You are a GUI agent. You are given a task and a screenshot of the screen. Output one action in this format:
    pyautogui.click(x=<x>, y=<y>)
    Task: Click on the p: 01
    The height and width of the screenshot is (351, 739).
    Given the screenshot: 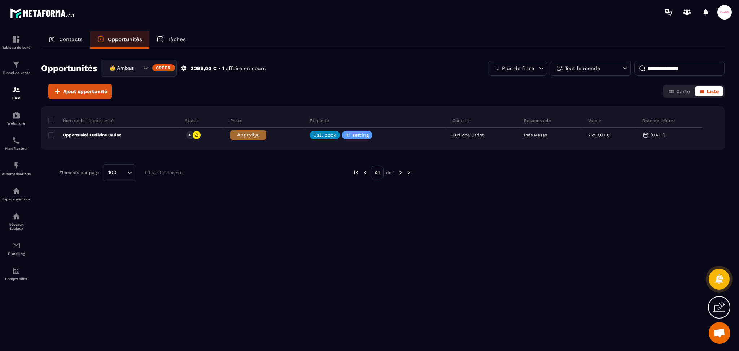 What is the action you would take?
    pyautogui.click(x=377, y=173)
    